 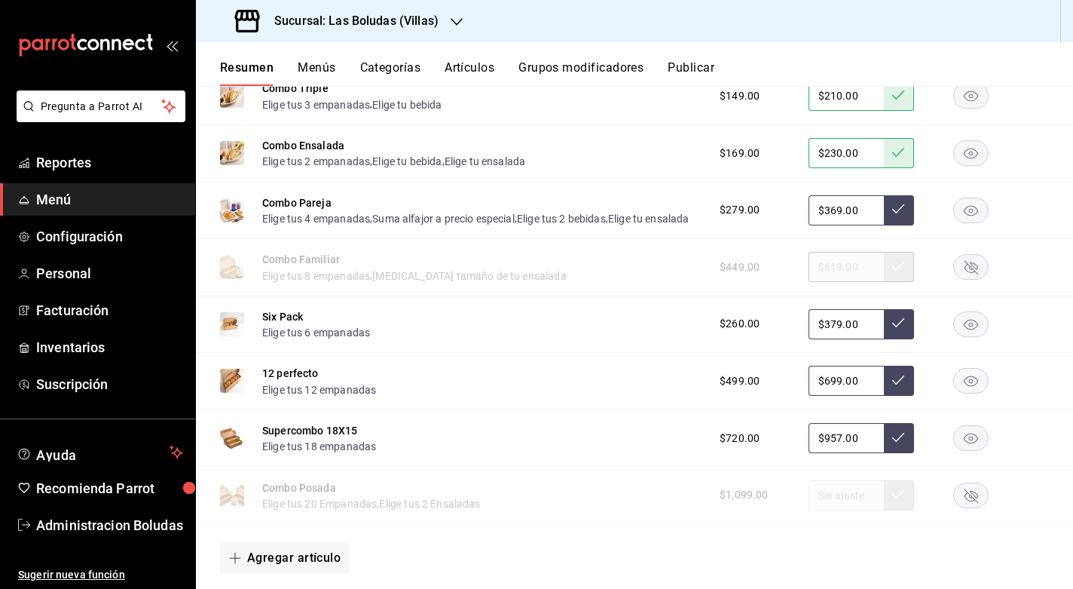 What do you see at coordinates (739, 323) in the screenshot?
I see `span: $260.00` at bounding box center [739, 323].